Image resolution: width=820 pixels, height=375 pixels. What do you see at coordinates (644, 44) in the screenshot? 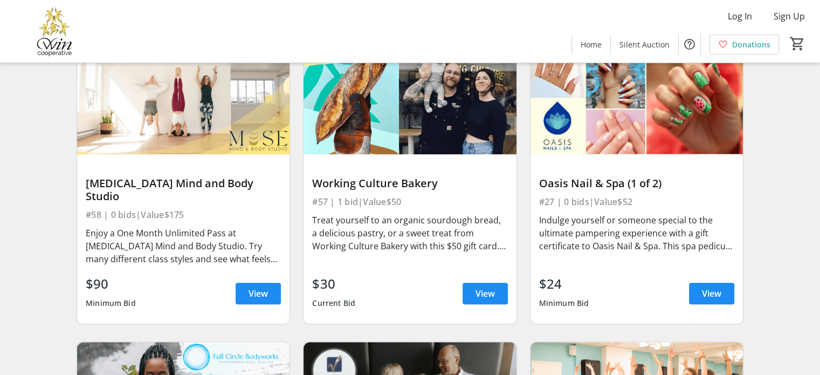
I see `a: Silent Auction` at bounding box center [644, 44].